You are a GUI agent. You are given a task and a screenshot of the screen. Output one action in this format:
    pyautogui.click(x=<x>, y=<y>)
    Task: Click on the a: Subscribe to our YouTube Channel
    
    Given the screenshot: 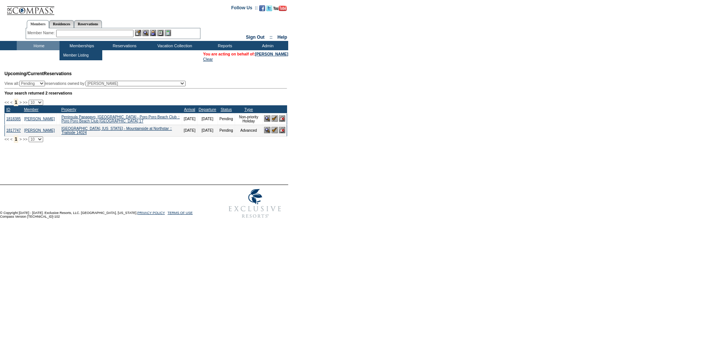 What is the action you would take?
    pyautogui.click(x=280, y=10)
    